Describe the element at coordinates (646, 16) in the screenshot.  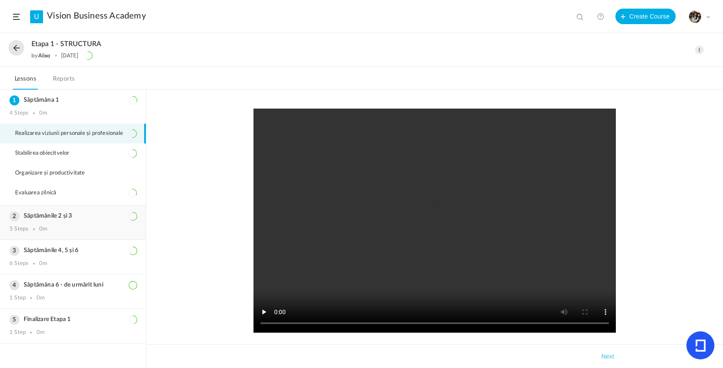
I see `button: Create Course` at that location.